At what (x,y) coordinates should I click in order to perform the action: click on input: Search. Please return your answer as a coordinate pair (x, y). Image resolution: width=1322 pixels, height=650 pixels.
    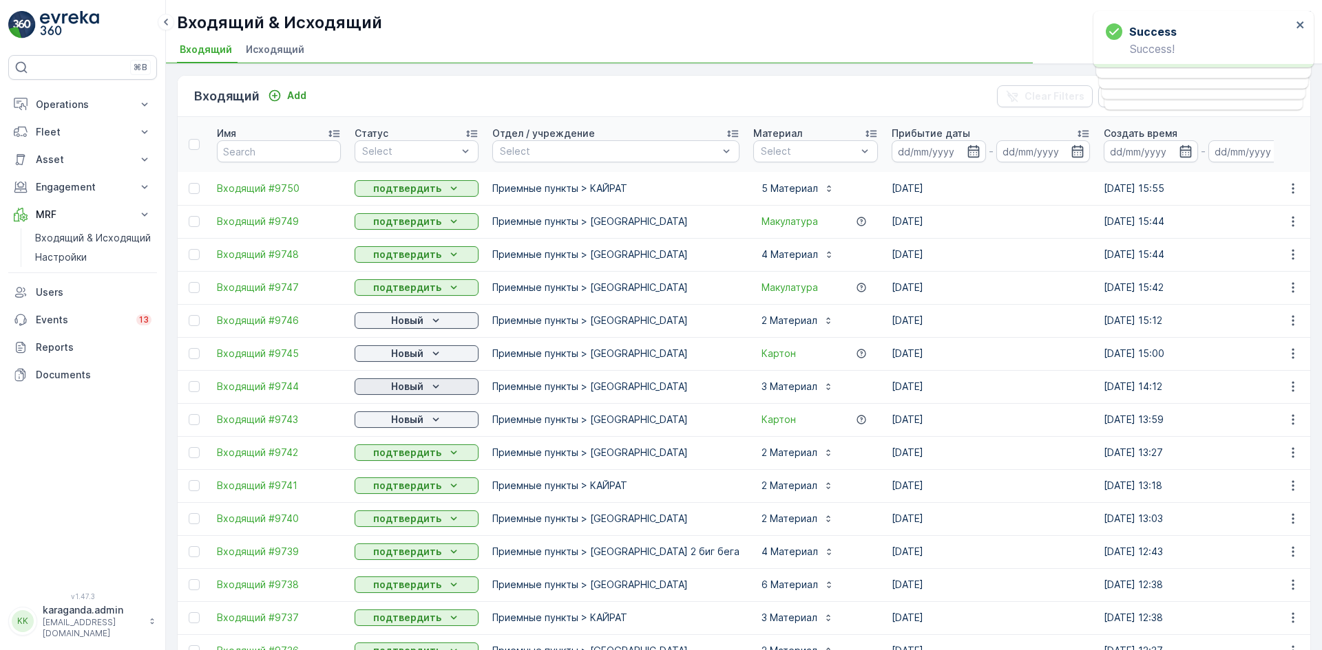
    Looking at the image, I should click on (279, 151).